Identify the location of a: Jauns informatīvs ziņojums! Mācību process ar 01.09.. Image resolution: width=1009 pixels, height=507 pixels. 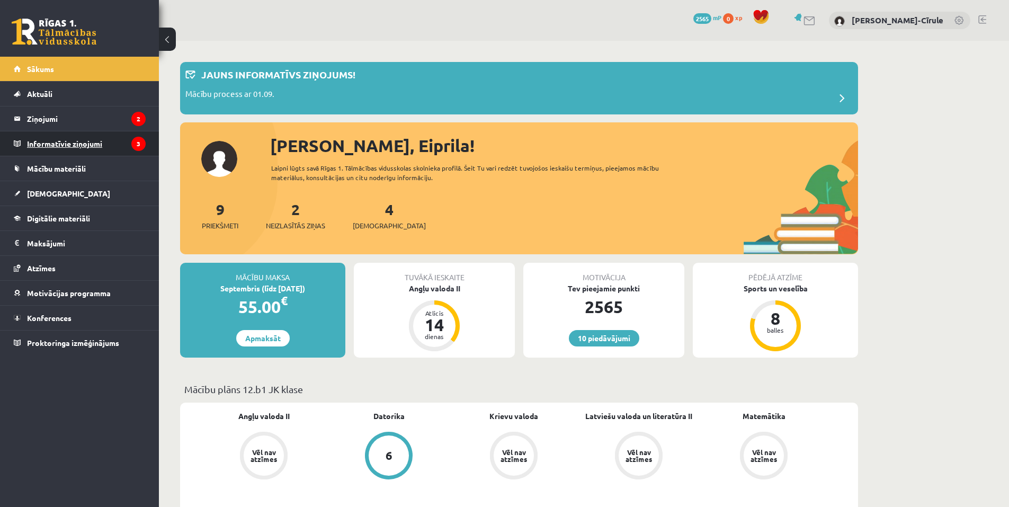
(519, 88).